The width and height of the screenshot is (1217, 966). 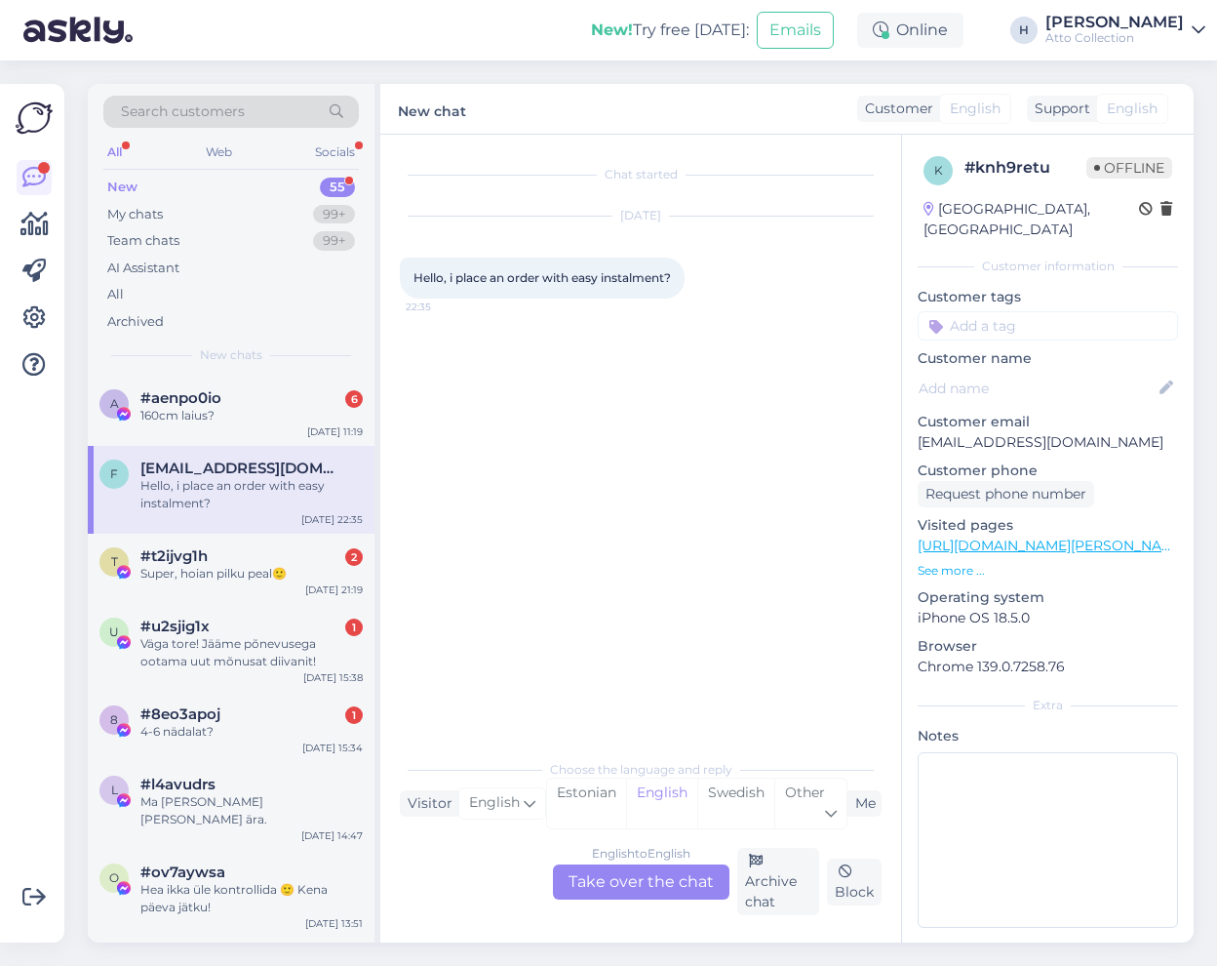 I want to click on span: Offline, so click(x=1129, y=168).